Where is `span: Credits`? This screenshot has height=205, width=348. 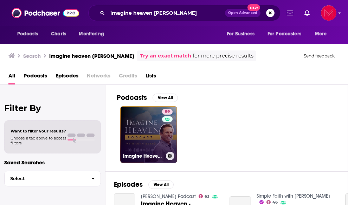
span: Credits is located at coordinates (128, 77).